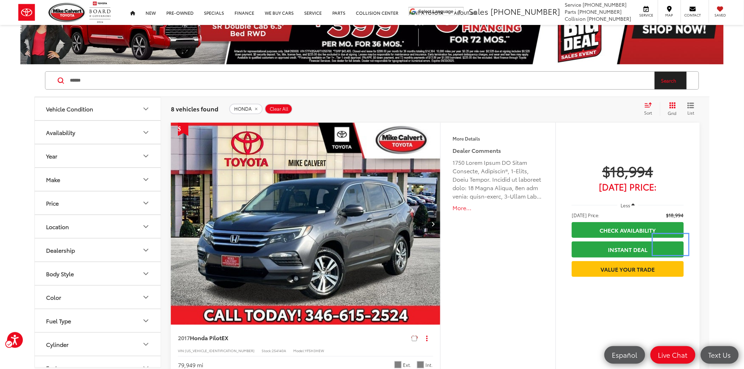 The image size is (744, 369). What do you see at coordinates (498, 138) in the screenshot?
I see `h4: More Details` at bounding box center [498, 138].